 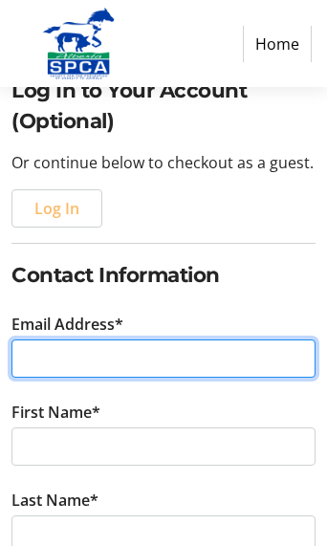 What do you see at coordinates (55, 412) in the screenshot?
I see `label: First Name*` at bounding box center [55, 412].